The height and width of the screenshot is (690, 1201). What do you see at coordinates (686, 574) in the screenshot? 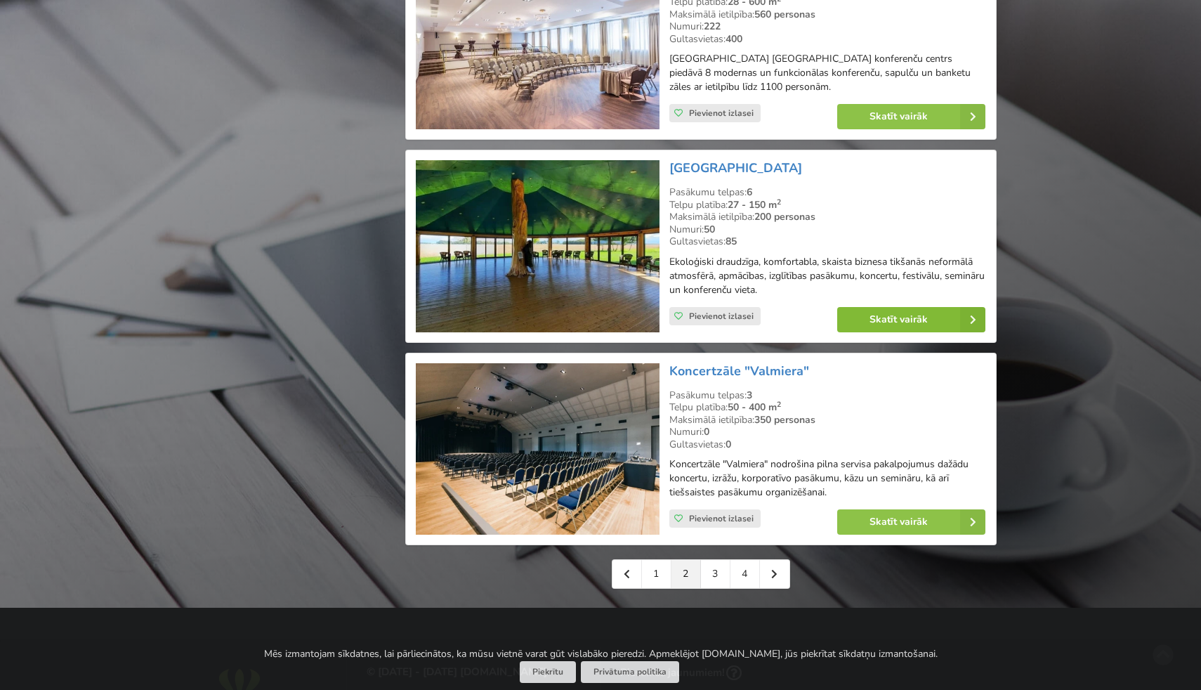
I see `a: 2` at bounding box center [686, 574].